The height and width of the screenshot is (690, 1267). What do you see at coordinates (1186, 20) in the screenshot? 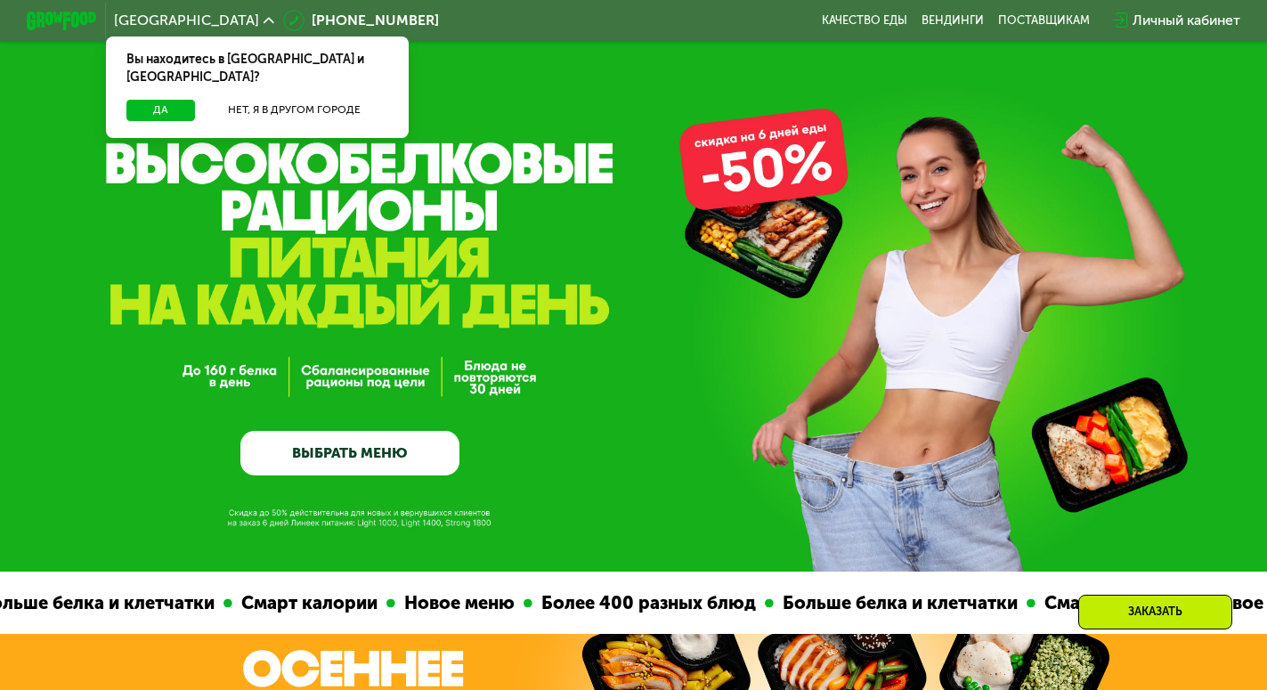
I see `div: Личный кабинет` at bounding box center [1186, 20].